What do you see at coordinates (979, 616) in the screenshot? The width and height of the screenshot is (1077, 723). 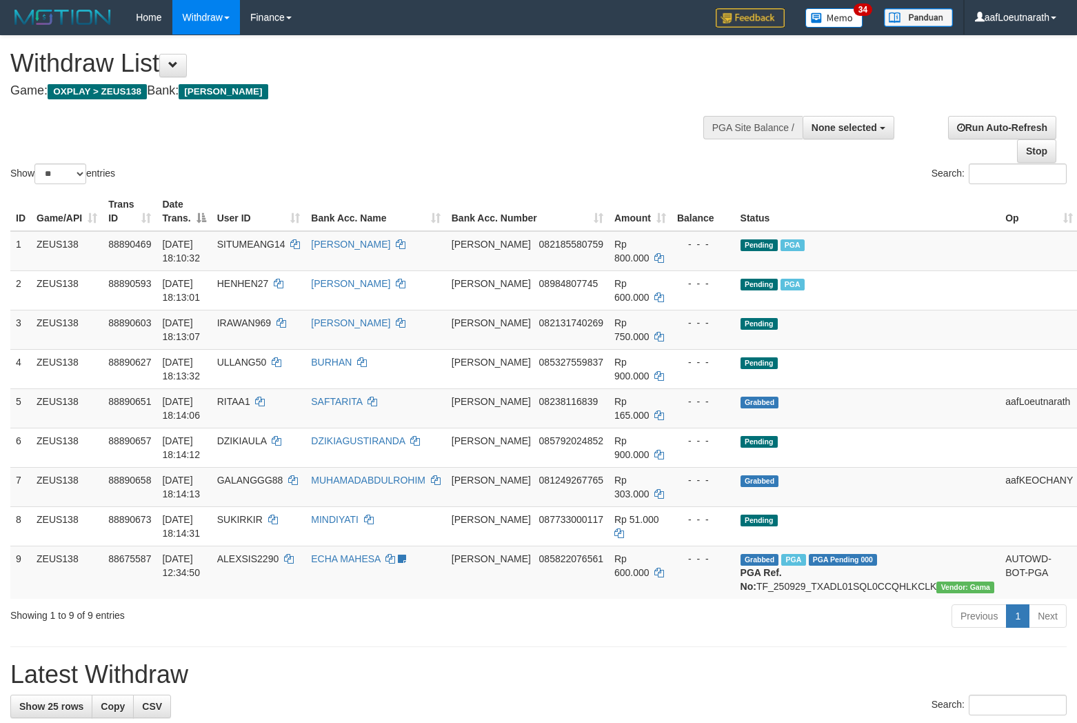 I see `a: Previous` at bounding box center [979, 616].